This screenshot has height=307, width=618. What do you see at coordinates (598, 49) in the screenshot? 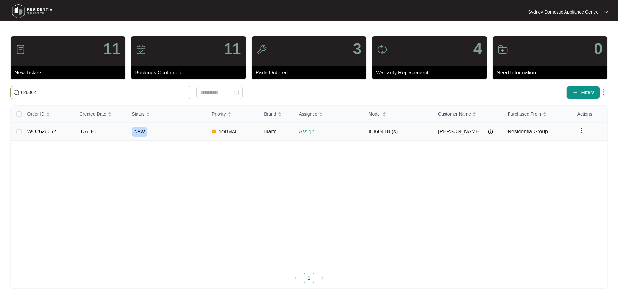
I see `p: 0` at bounding box center [598, 49].